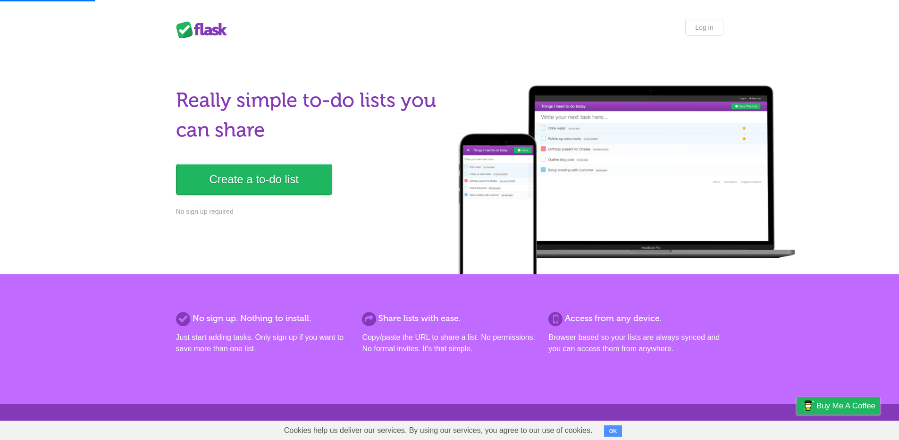 This screenshot has height=440, width=899. I want to click on a: Log in, so click(704, 27).